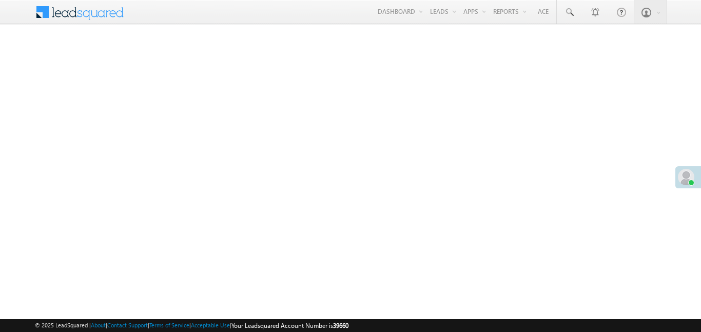 The height and width of the screenshot is (332, 701). I want to click on a: Terms of Service, so click(169, 325).